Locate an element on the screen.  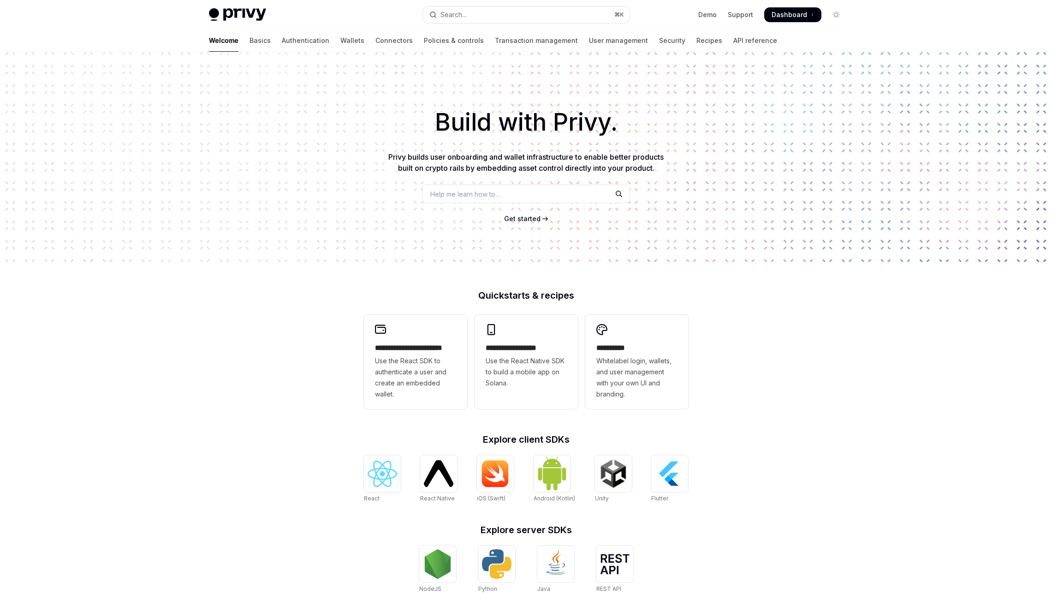
a: Dashboard is located at coordinates (793, 15).